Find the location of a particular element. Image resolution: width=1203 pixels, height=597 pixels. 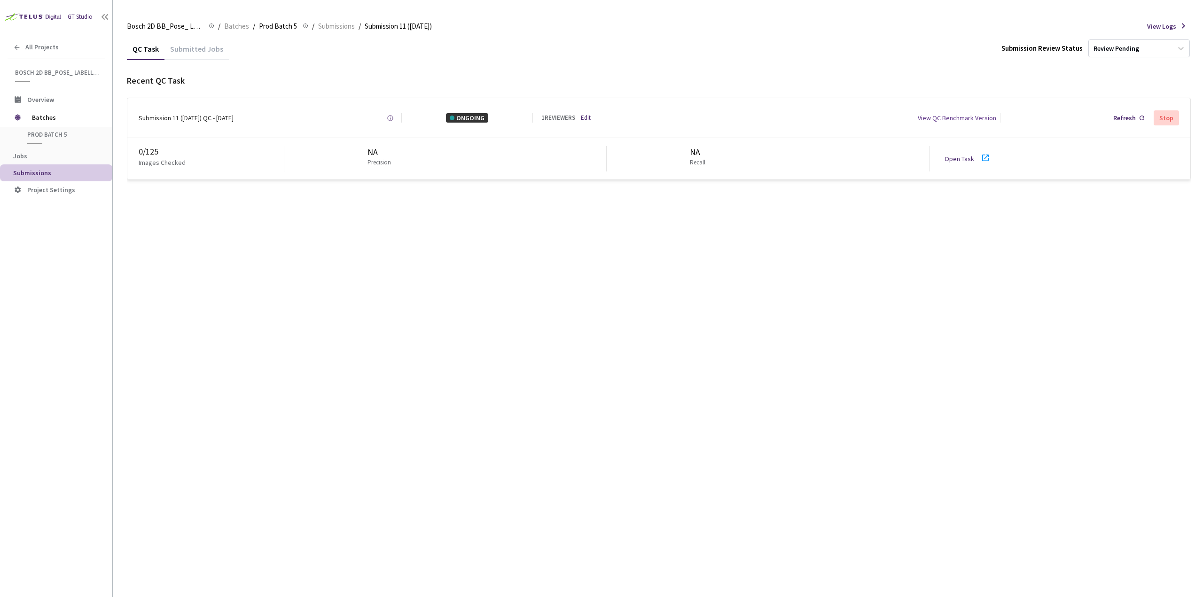

span: Overview is located at coordinates (40, 100).